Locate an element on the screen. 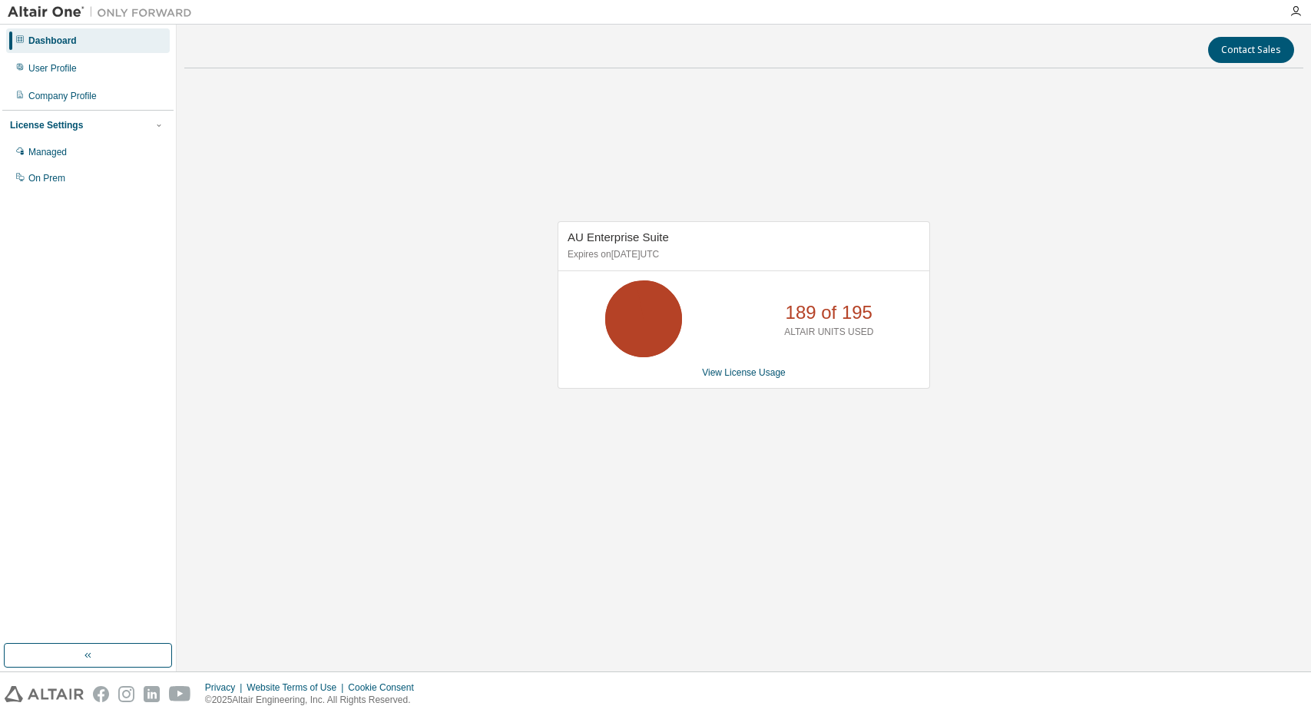 The image size is (1311, 716). div: Company Profile is located at coordinates (62, 96).